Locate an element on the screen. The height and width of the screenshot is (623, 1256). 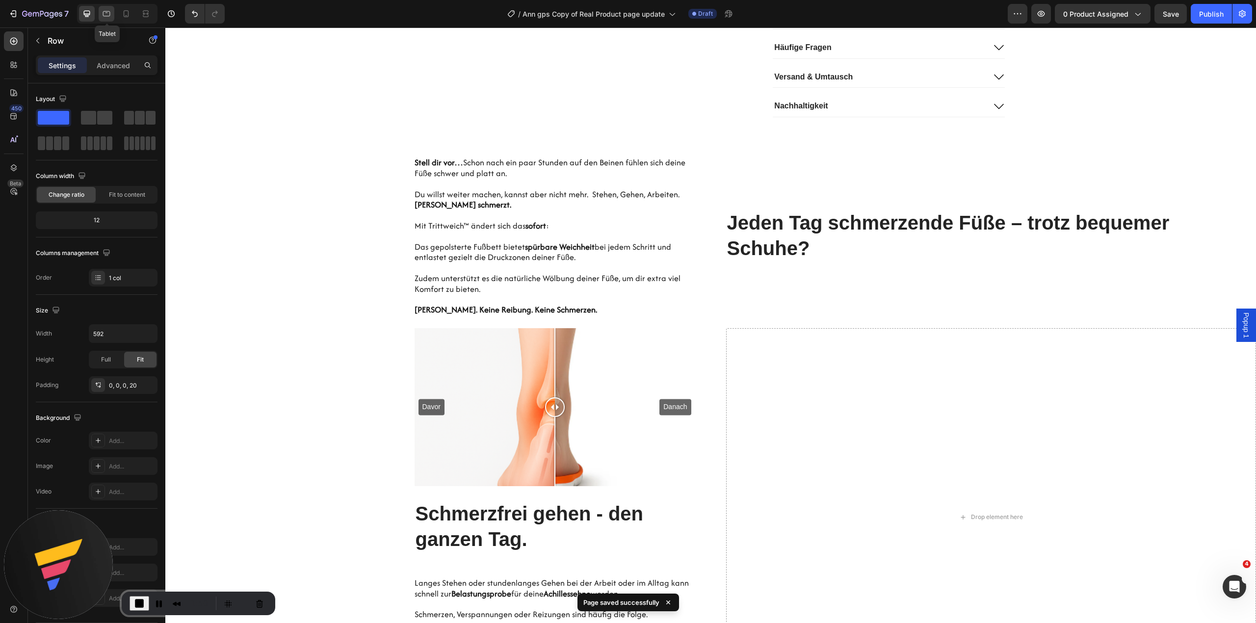
strong: Belastungsprobe is located at coordinates (316, 566).